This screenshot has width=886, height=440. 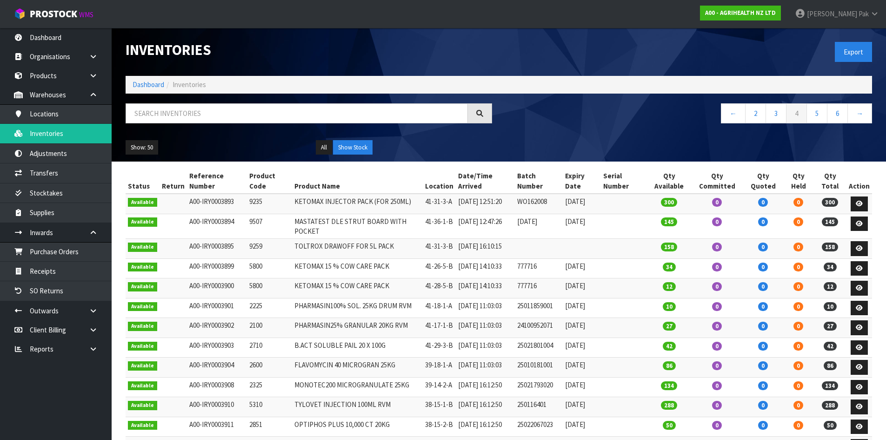 I want to click on td: 2851, so click(x=269, y=426).